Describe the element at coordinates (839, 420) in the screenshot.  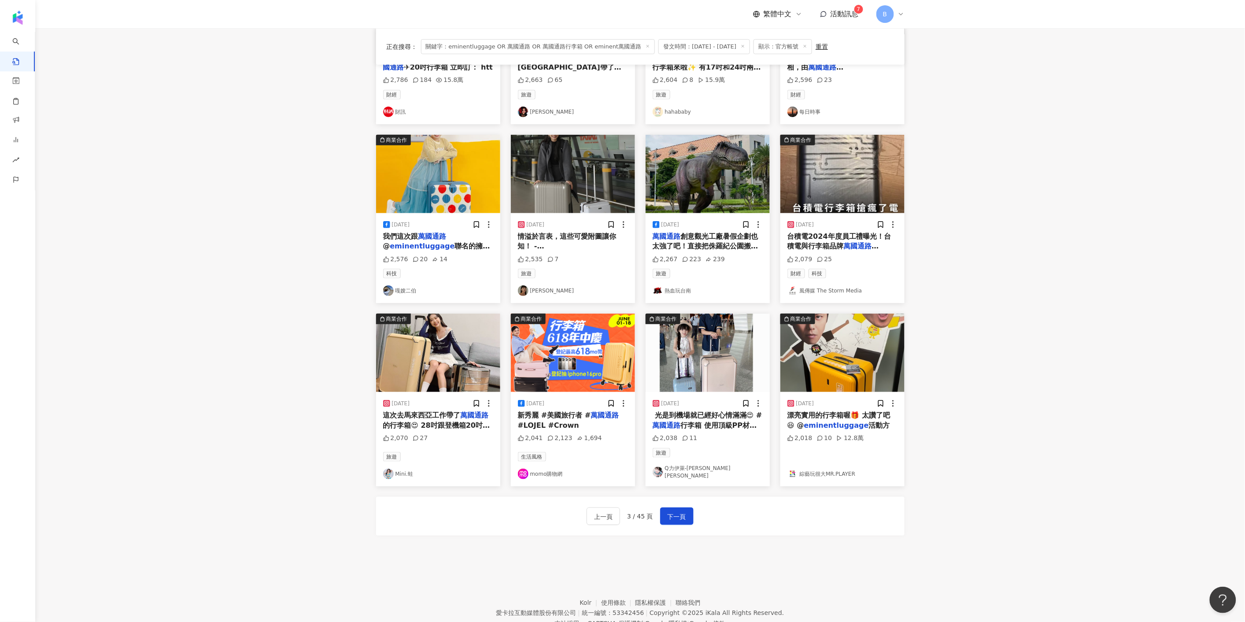
I see `span: 漂亮實用的行李箱喔🎁 太讚了吧😆 @` at that location.